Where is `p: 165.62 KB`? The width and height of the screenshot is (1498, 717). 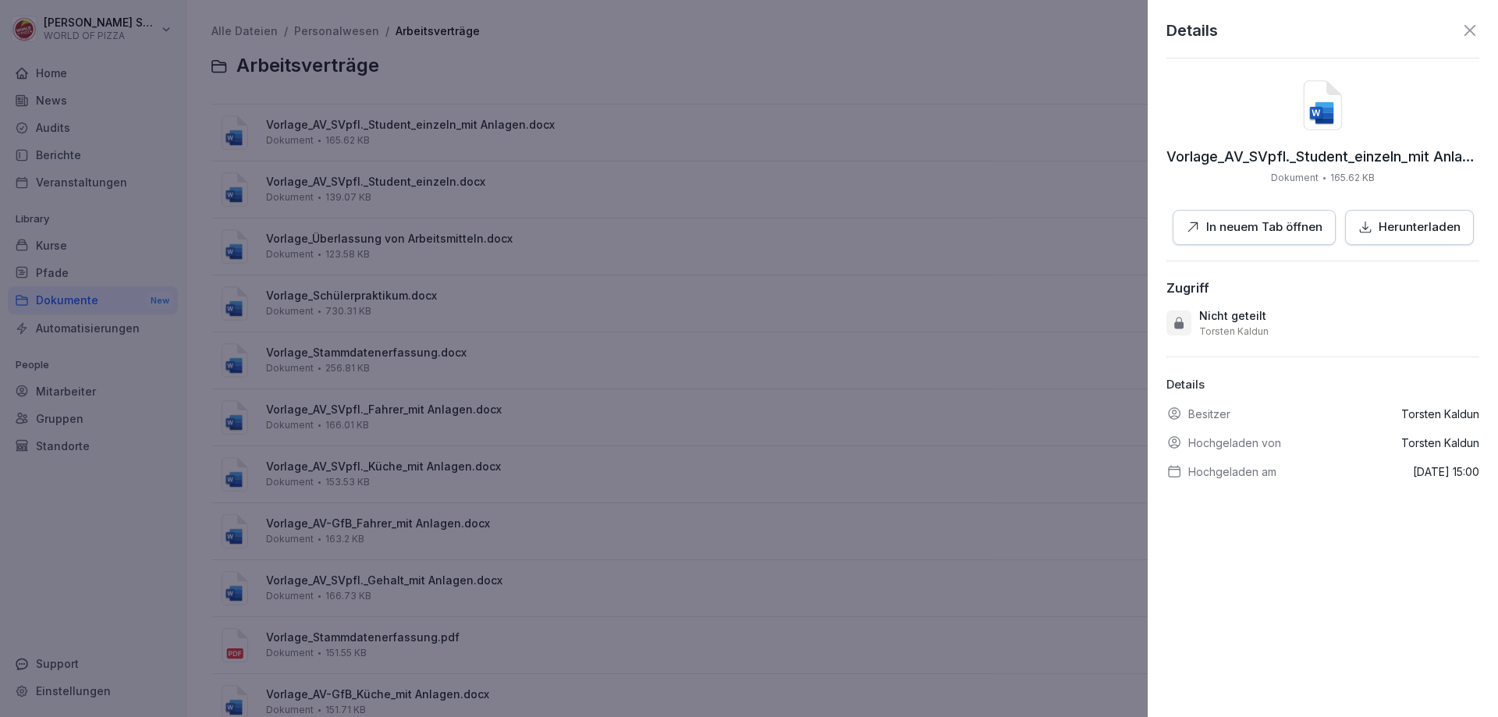 p: 165.62 KB is located at coordinates (1352, 178).